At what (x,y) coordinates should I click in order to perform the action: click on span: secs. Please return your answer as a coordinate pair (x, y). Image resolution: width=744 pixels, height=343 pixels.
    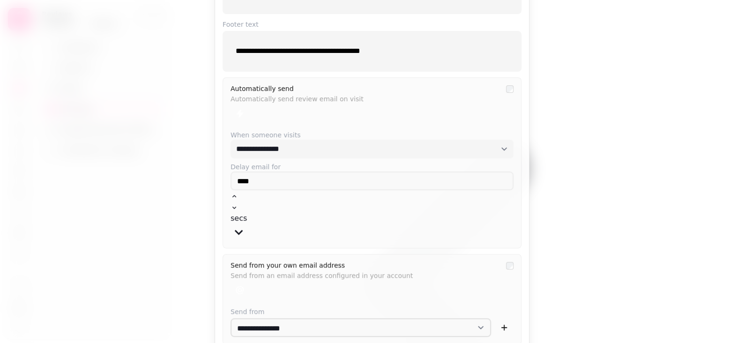
    Looking at the image, I should click on (238, 218).